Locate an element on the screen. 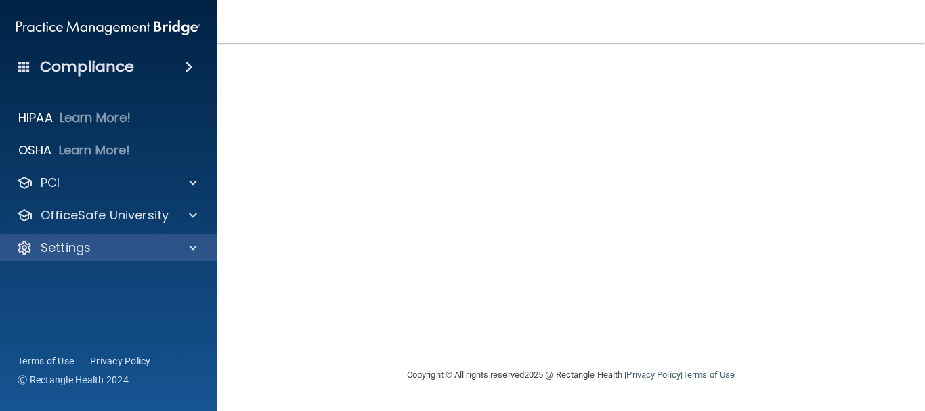 This screenshot has width=925, height=411. img: PMB logo is located at coordinates (108, 28).